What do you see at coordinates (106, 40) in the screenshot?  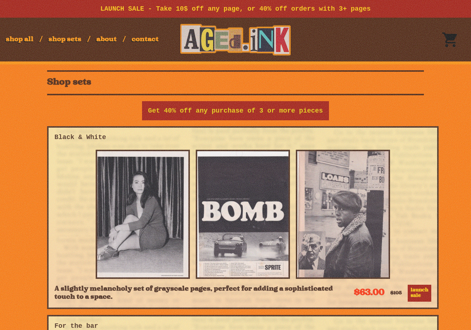 I see `a: About Aged Ink` at bounding box center [106, 40].